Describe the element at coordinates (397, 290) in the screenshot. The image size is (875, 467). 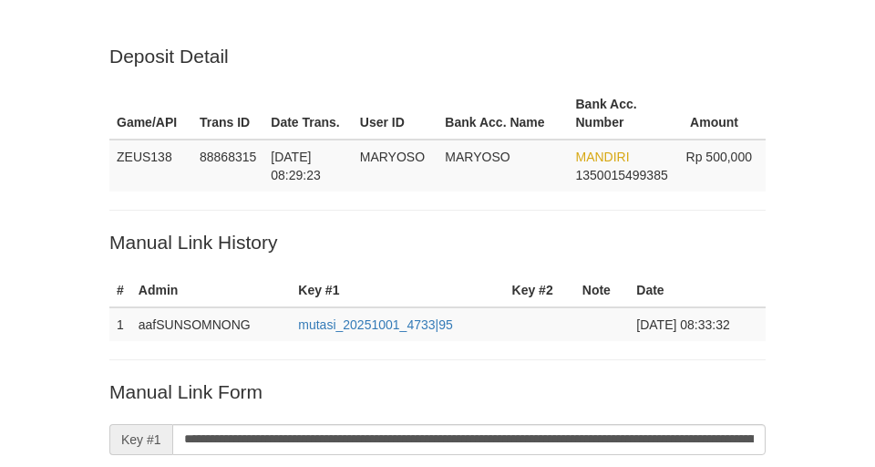
I see `th: Key #1` at that location.